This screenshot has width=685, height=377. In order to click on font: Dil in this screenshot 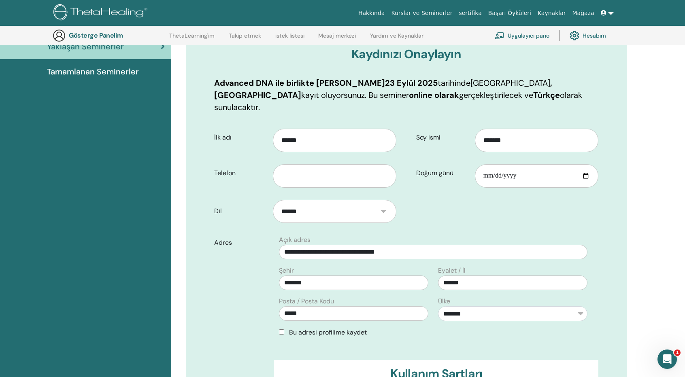, I will do `click(218, 211)`.